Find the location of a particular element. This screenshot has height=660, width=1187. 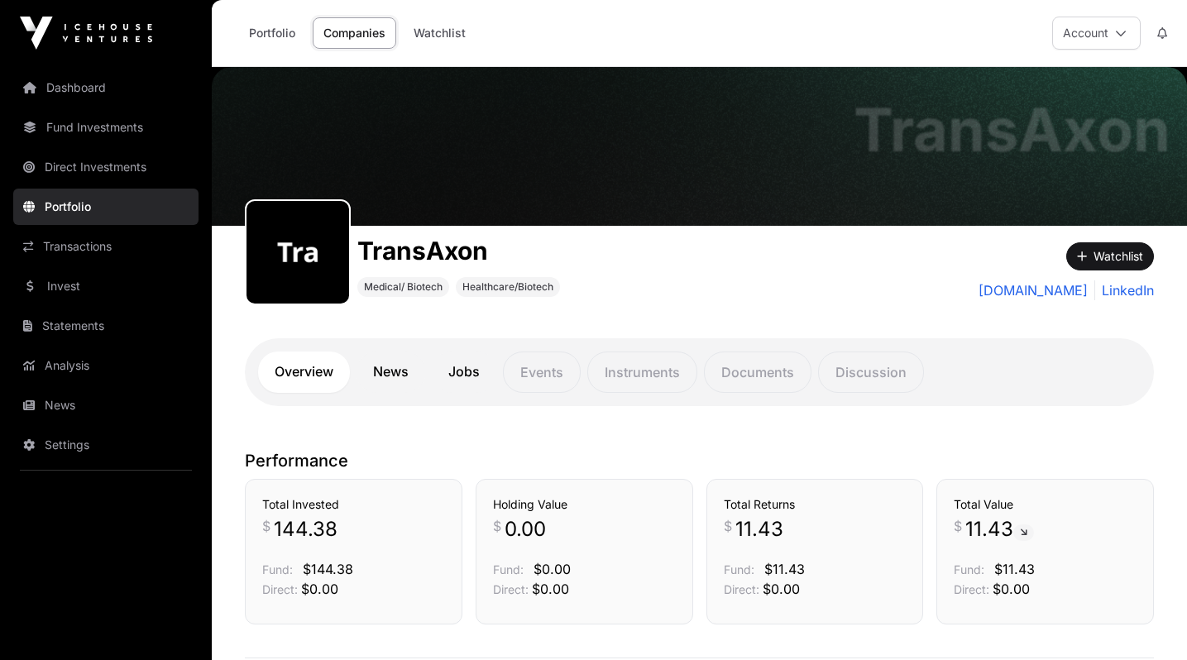

button: Account is located at coordinates (1096, 33).